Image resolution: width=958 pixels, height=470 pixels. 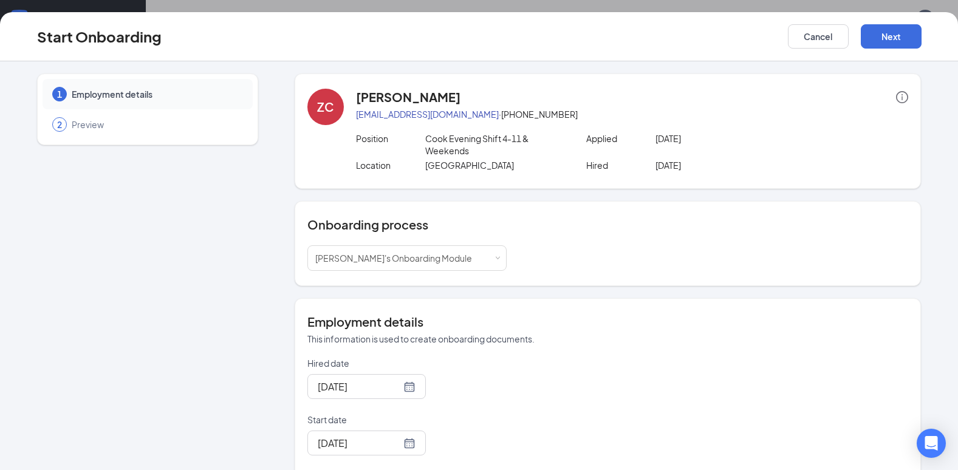 I want to click on p: Start date, so click(x=407, y=420).